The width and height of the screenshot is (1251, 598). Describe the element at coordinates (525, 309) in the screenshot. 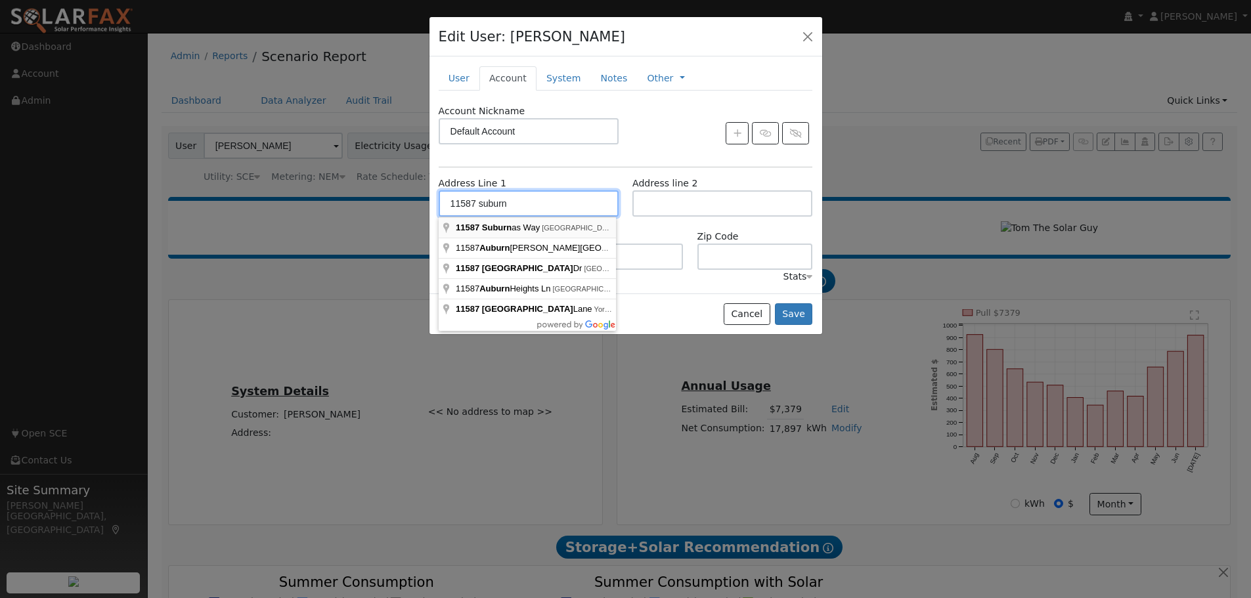

I see `span: Lane` at that location.